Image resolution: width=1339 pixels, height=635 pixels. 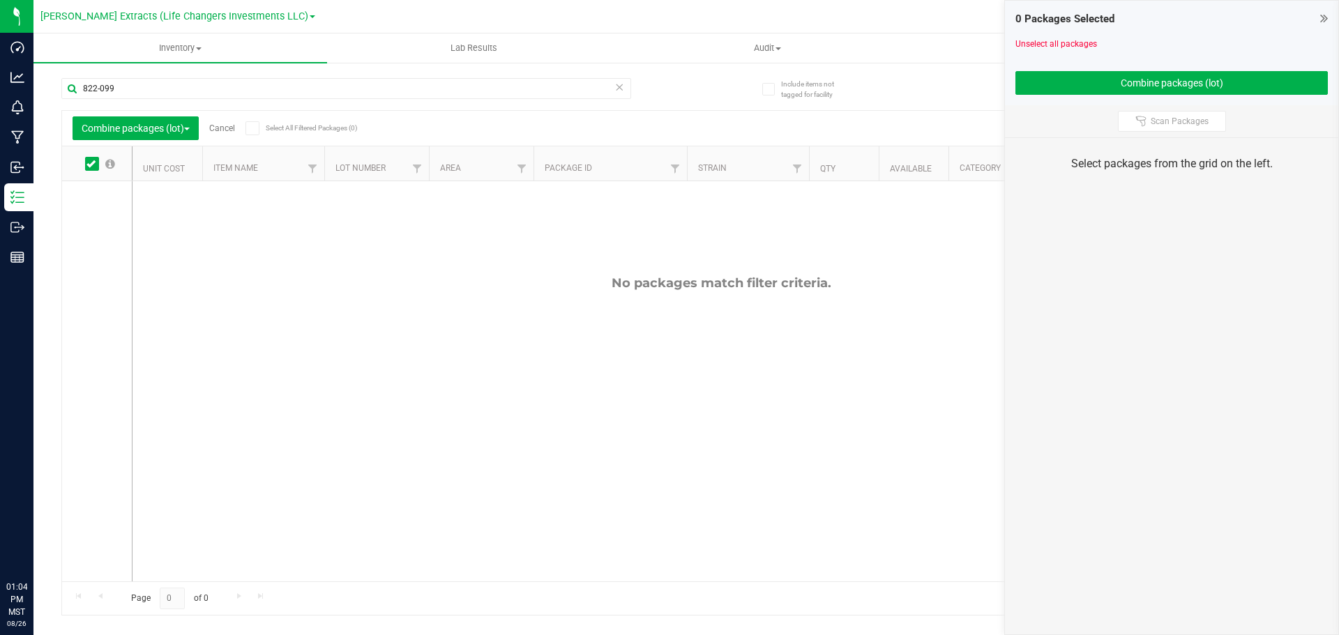 What do you see at coordinates (164, 169) in the screenshot?
I see `a: Unit Cost` at bounding box center [164, 169].